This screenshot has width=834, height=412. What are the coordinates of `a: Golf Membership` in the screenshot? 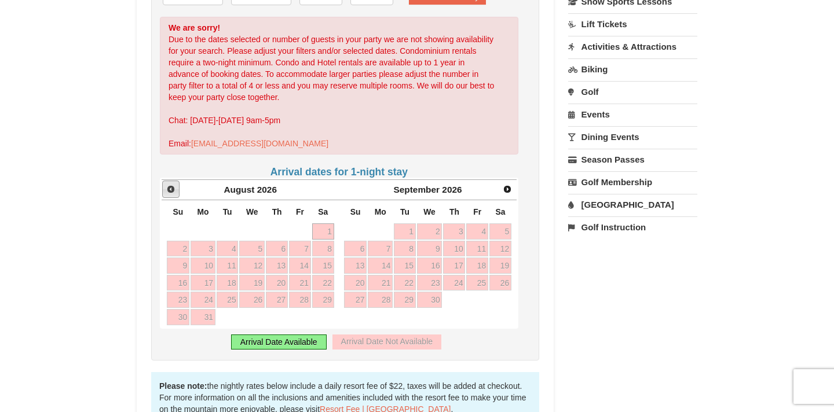 It's located at (632, 182).